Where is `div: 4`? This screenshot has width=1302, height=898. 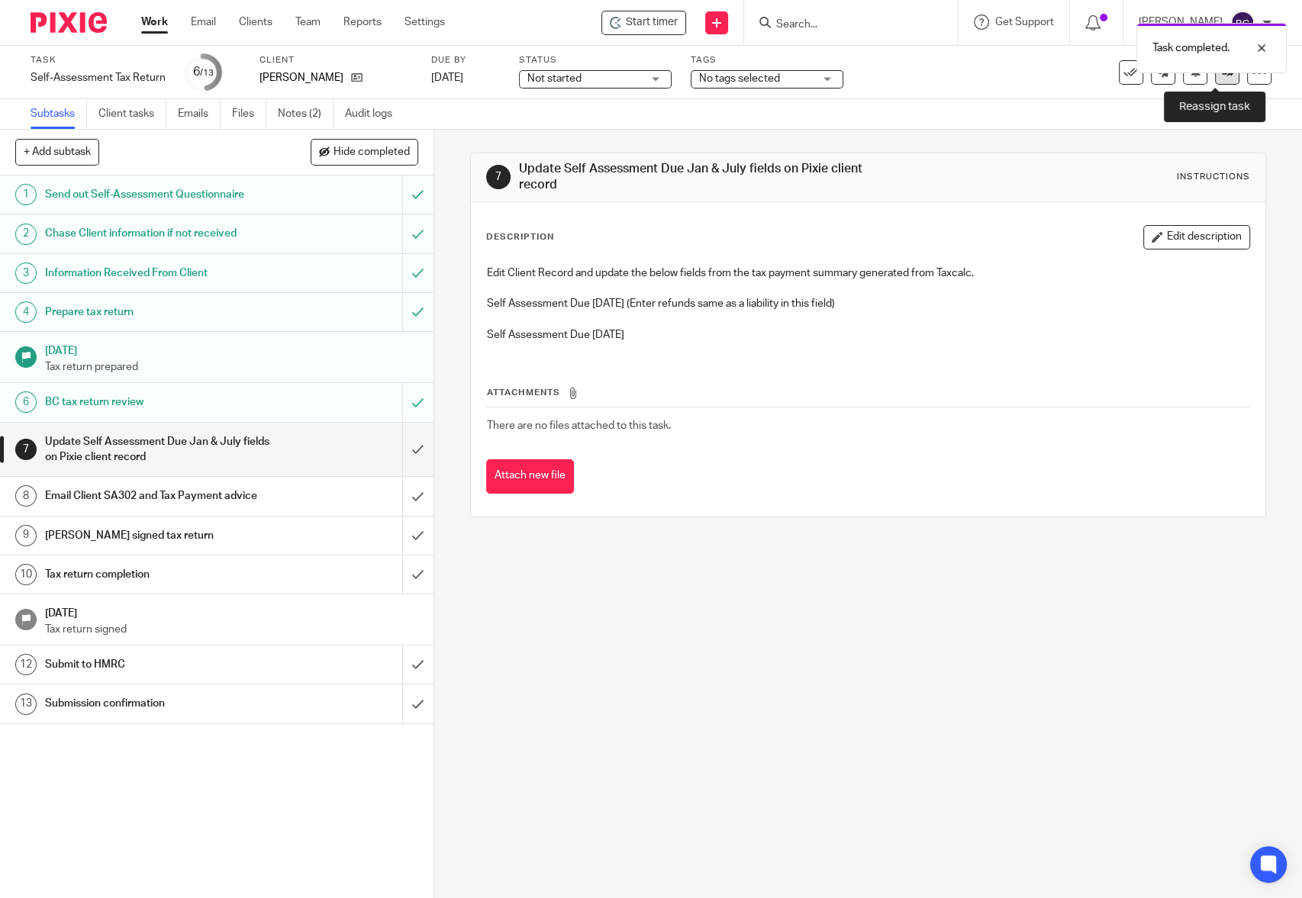 div: 4 is located at coordinates (26, 312).